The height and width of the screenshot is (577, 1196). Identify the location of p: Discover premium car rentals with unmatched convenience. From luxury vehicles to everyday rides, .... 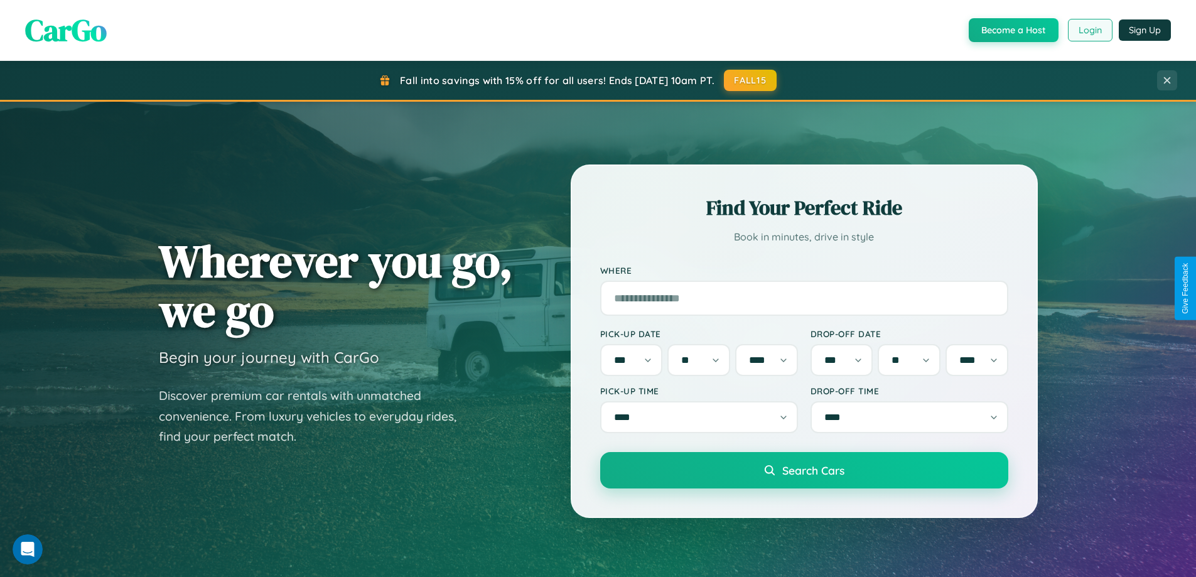
(316, 416).